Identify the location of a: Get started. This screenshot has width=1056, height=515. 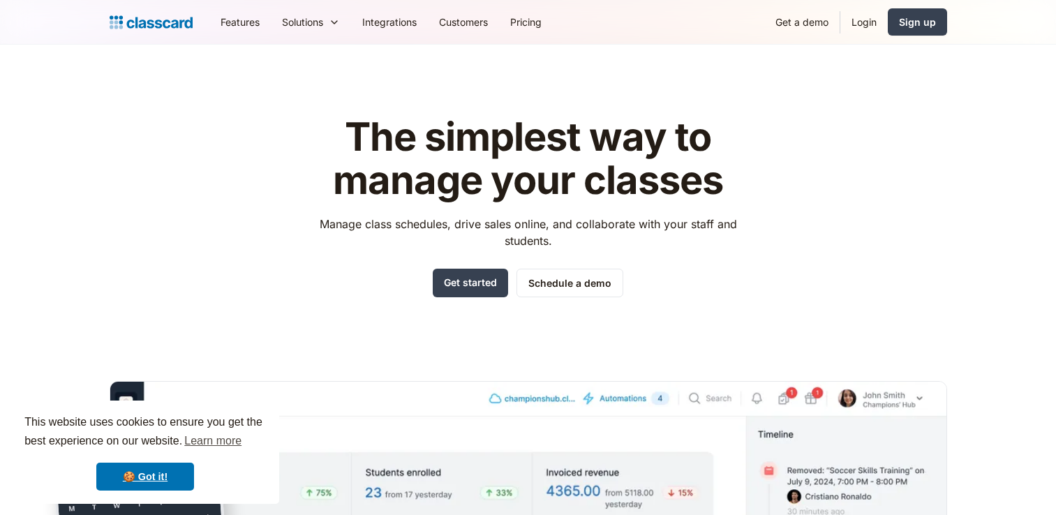
(470, 283).